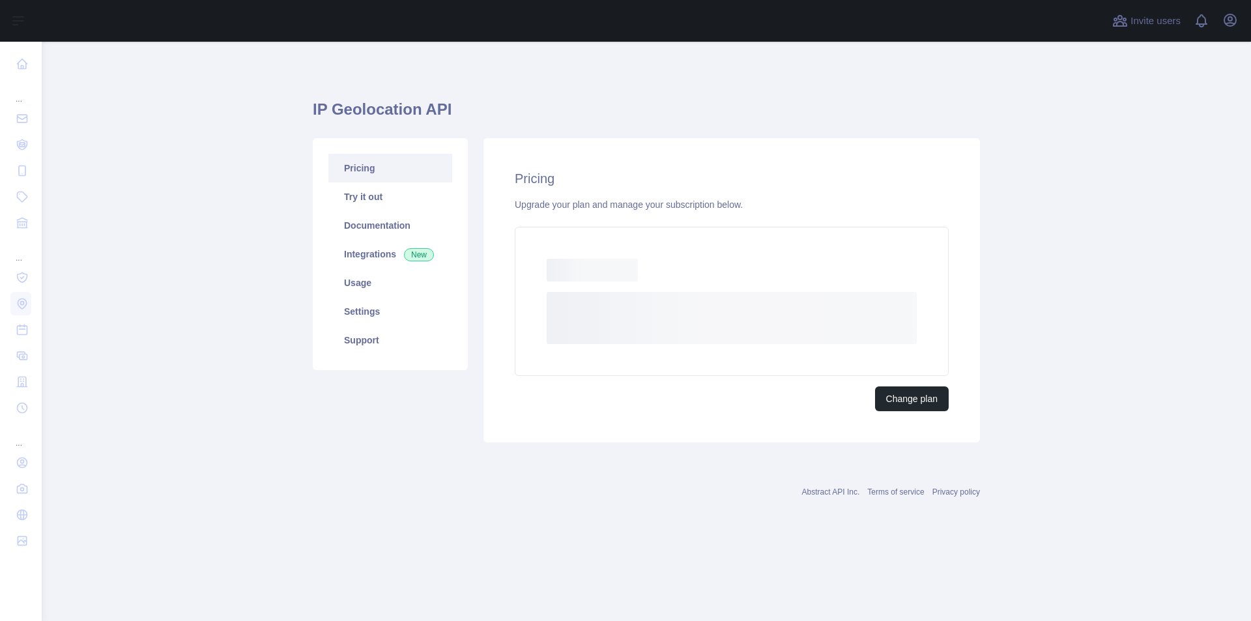 The height and width of the screenshot is (621, 1251). Describe the element at coordinates (646, 115) in the screenshot. I see `h1: IP Geolocation API` at that location.